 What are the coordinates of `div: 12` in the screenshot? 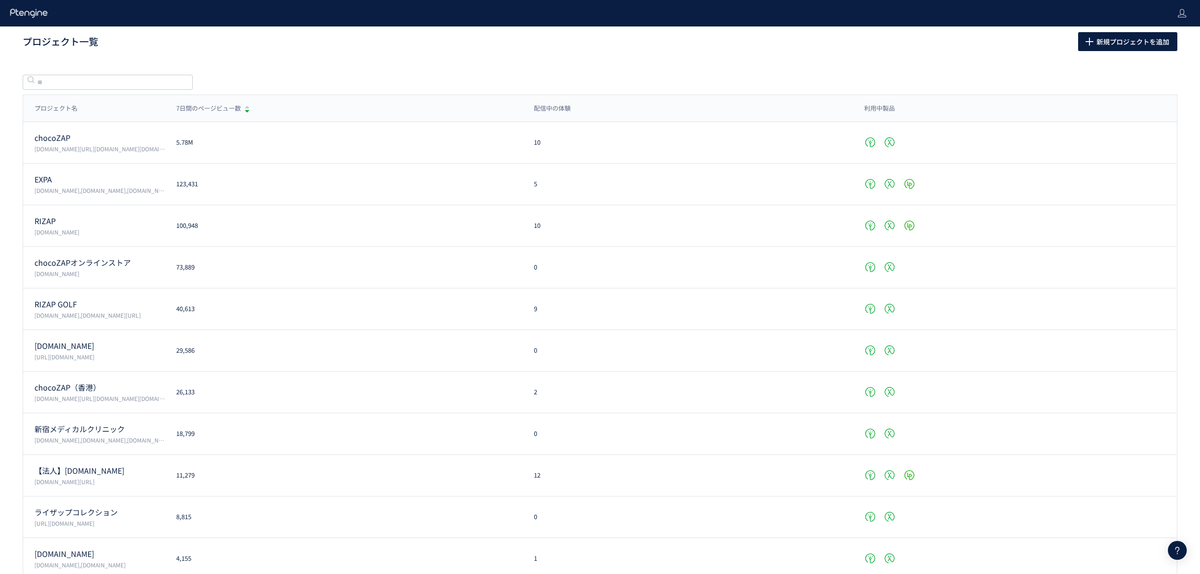 It's located at (687, 475).